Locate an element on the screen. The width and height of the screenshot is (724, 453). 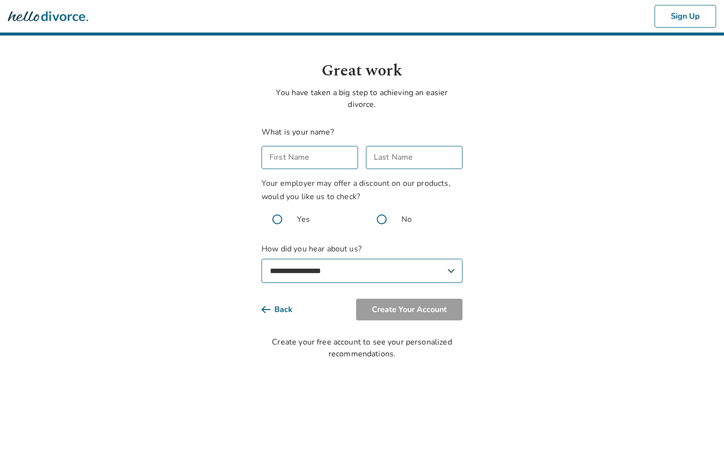
p: You have taken a big step to achieving an easier divorce. is located at coordinates (362, 99).